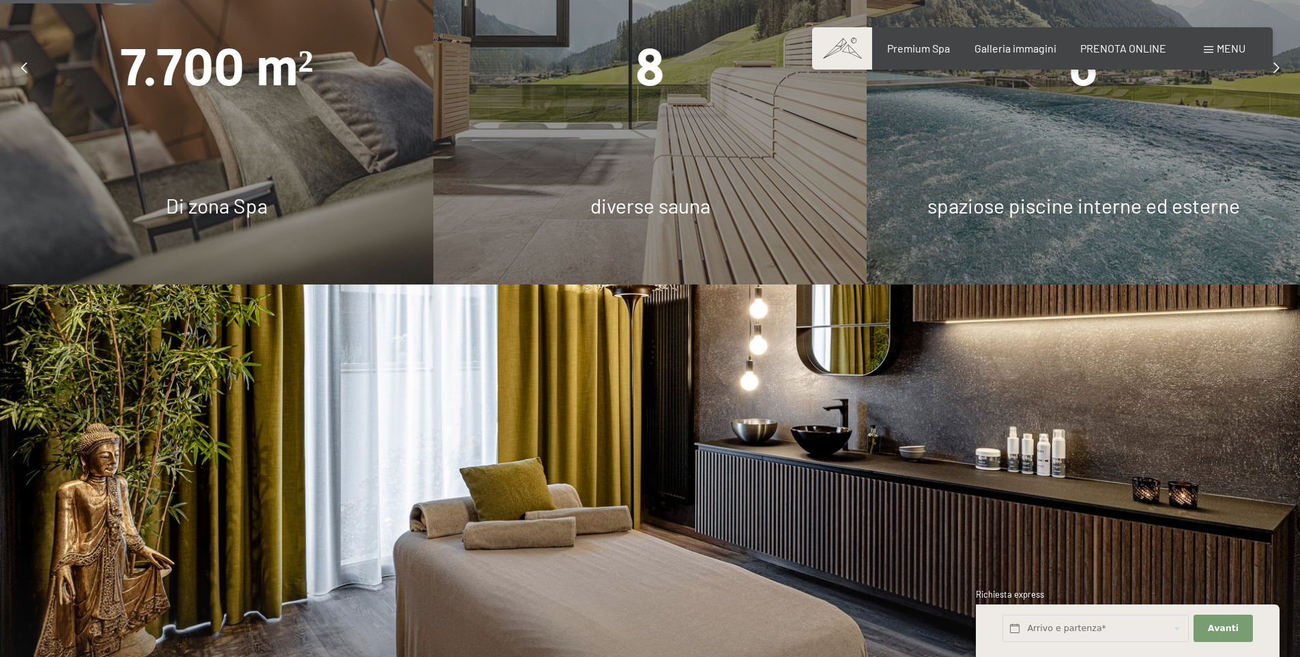  Describe the element at coordinates (1010, 594) in the screenshot. I see `span: Richiesta express` at that location.